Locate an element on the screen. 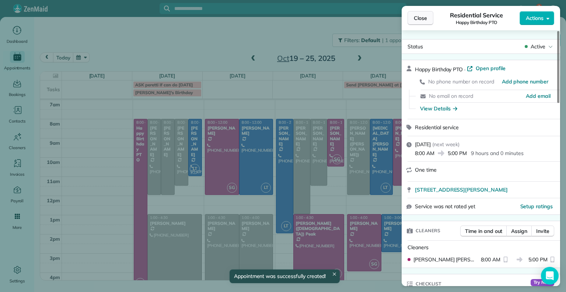 The width and height of the screenshot is (566, 292). span: Time in and out is located at coordinates (484, 231).